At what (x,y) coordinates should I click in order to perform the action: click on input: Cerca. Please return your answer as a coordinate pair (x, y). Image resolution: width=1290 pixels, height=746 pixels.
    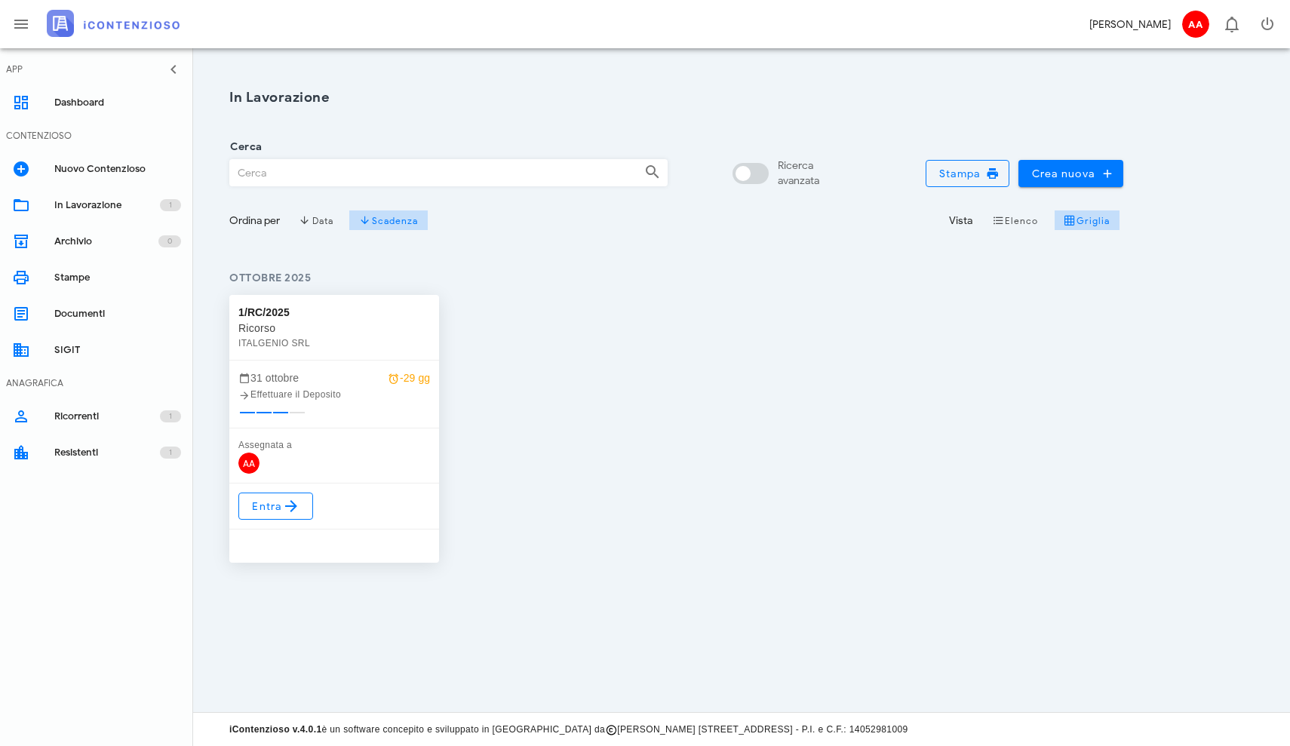
    Looking at the image, I should click on (431, 173).